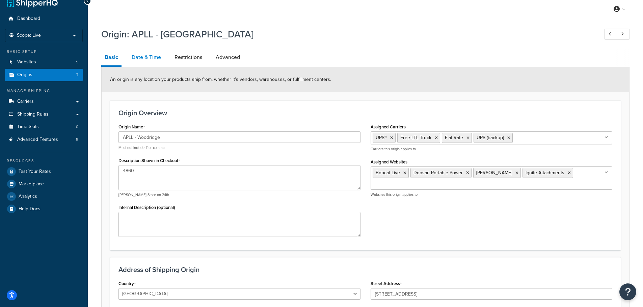 The height and width of the screenshot is (307, 643). I want to click on label: Assigned Carriers, so click(388, 127).